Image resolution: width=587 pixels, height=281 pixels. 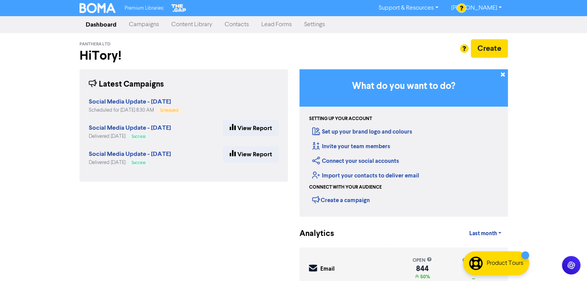 What do you see at coordinates (422, 269) in the screenshot?
I see `div: 844` at bounding box center [422, 269].